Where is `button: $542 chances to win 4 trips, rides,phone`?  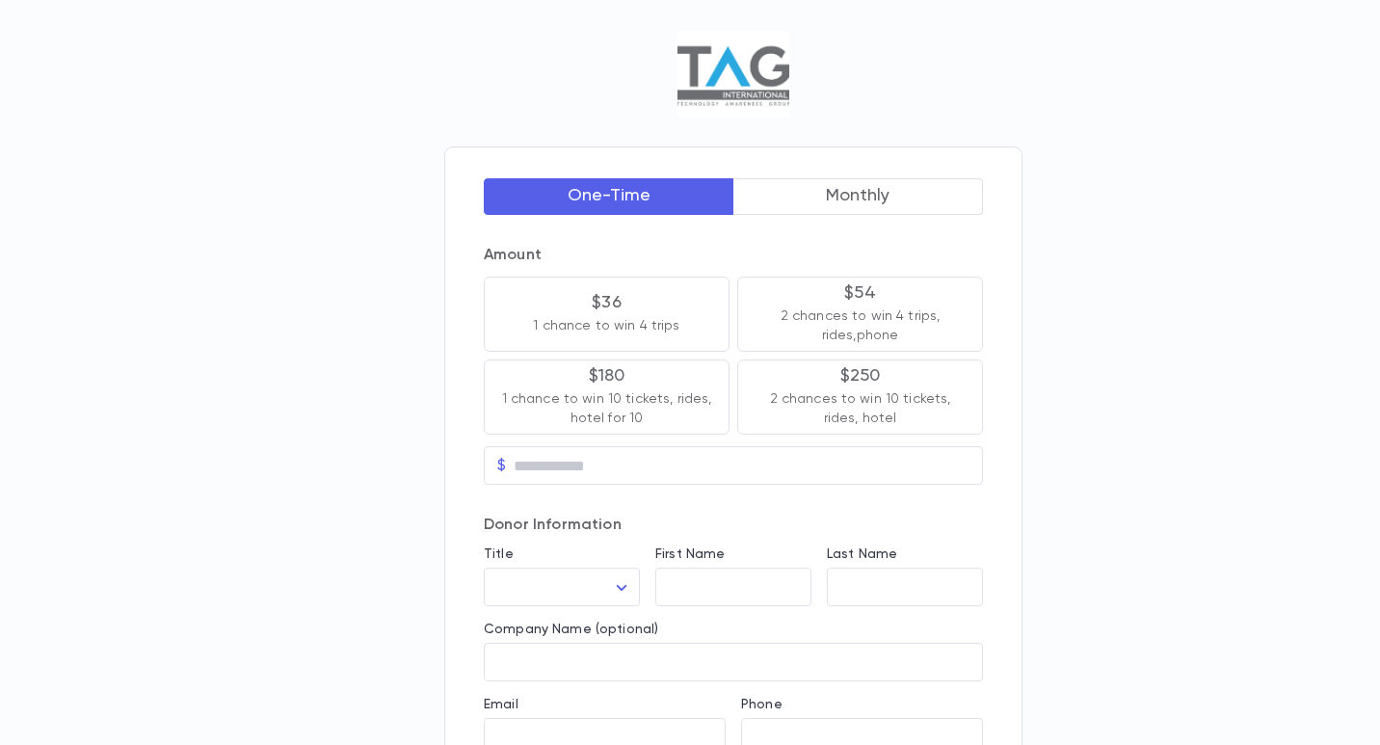 button: $542 chances to win 4 trips, rides,phone is located at coordinates (860, 314).